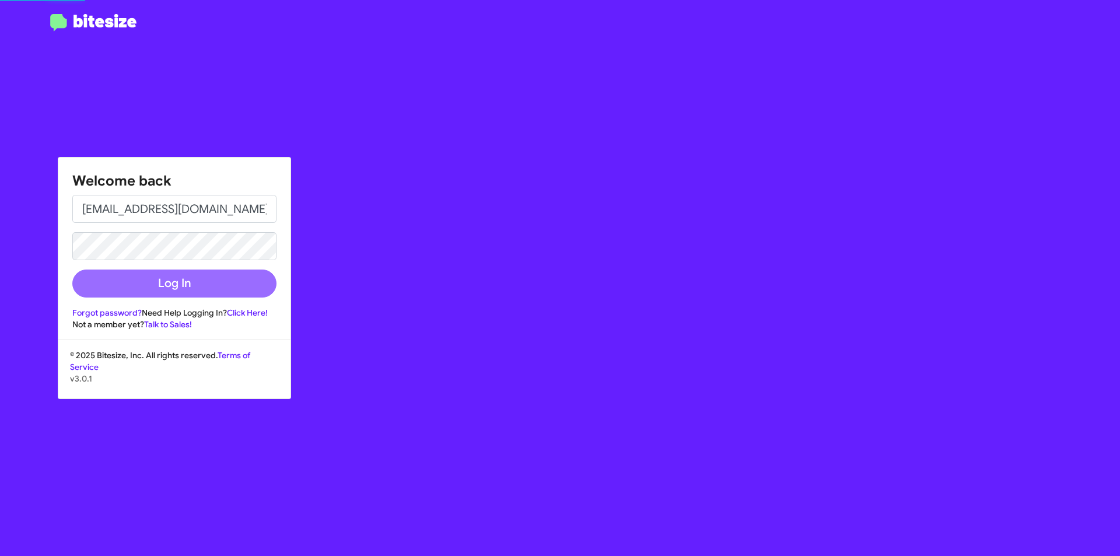  What do you see at coordinates (174, 324) in the screenshot?
I see `div: Not a member yet?` at bounding box center [174, 324].